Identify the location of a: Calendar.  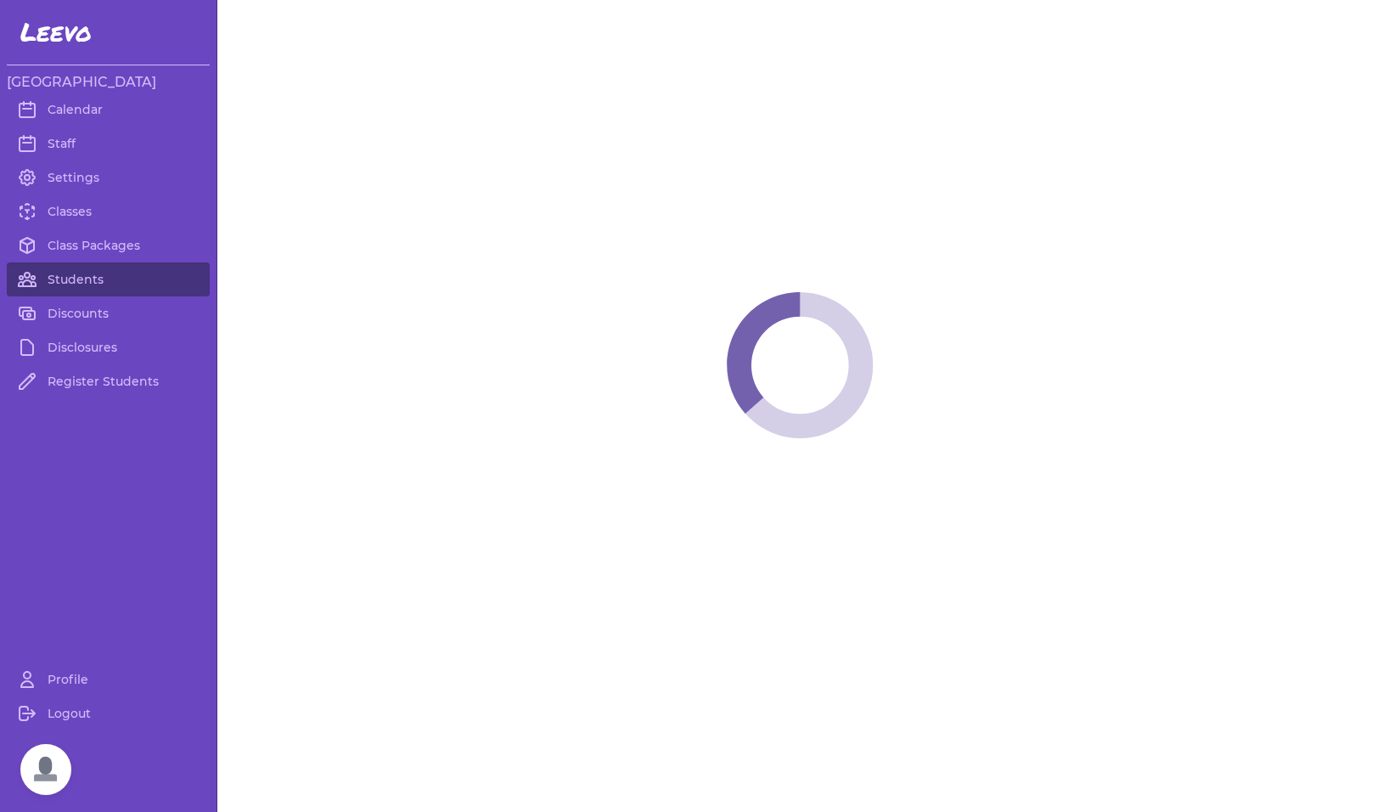
(108, 110).